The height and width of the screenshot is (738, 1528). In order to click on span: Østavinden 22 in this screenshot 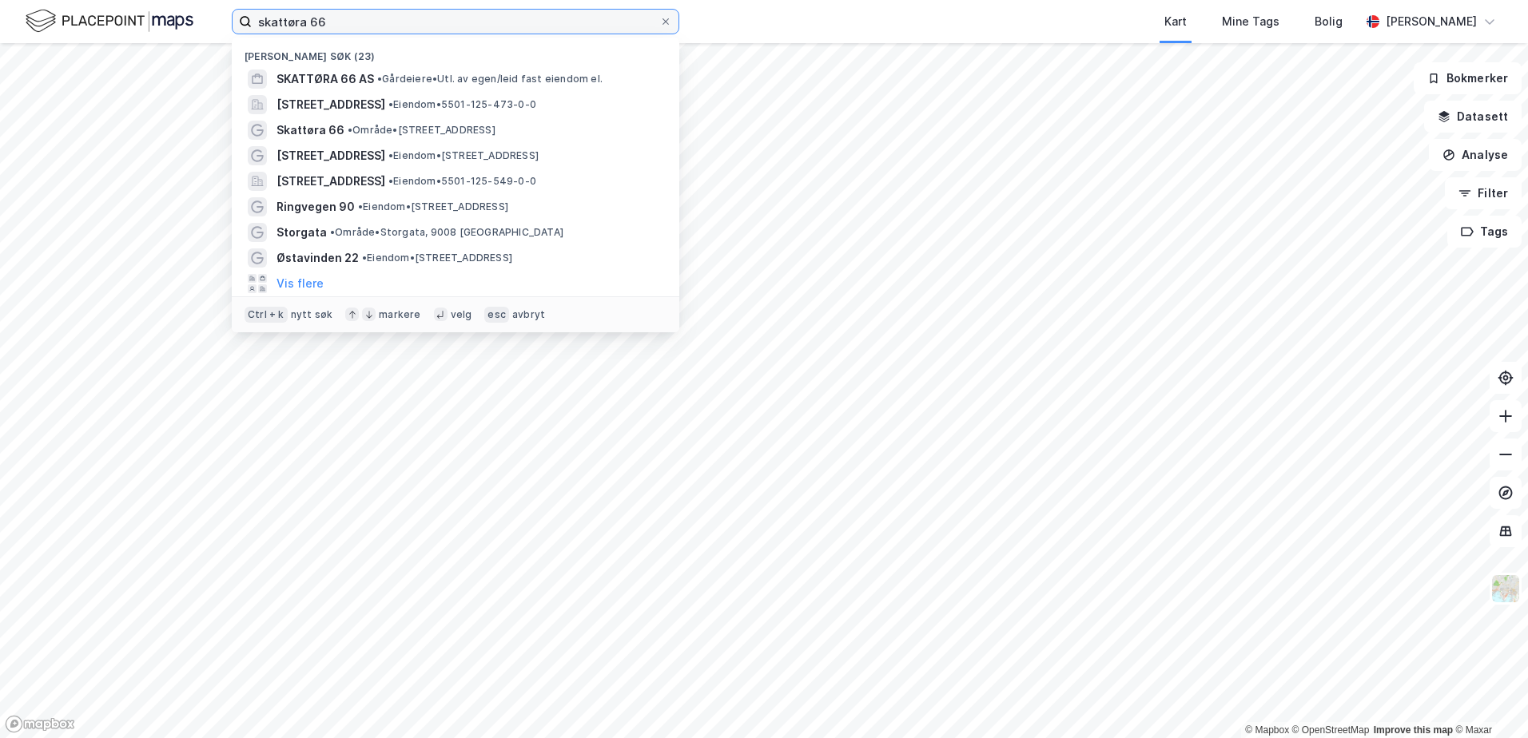, I will do `click(317, 258)`.